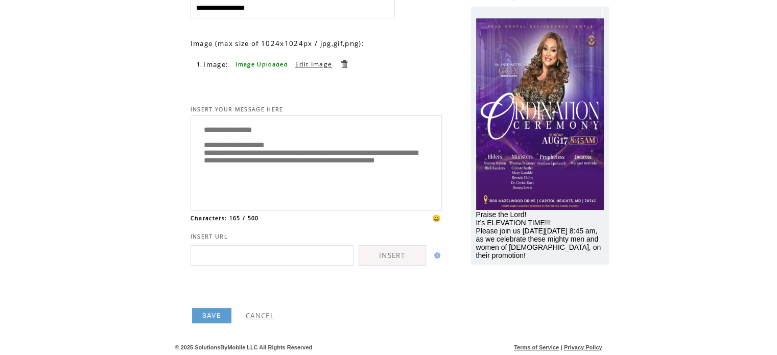 This screenshot has height=355, width=777. I want to click on a: SAVE, so click(212, 316).